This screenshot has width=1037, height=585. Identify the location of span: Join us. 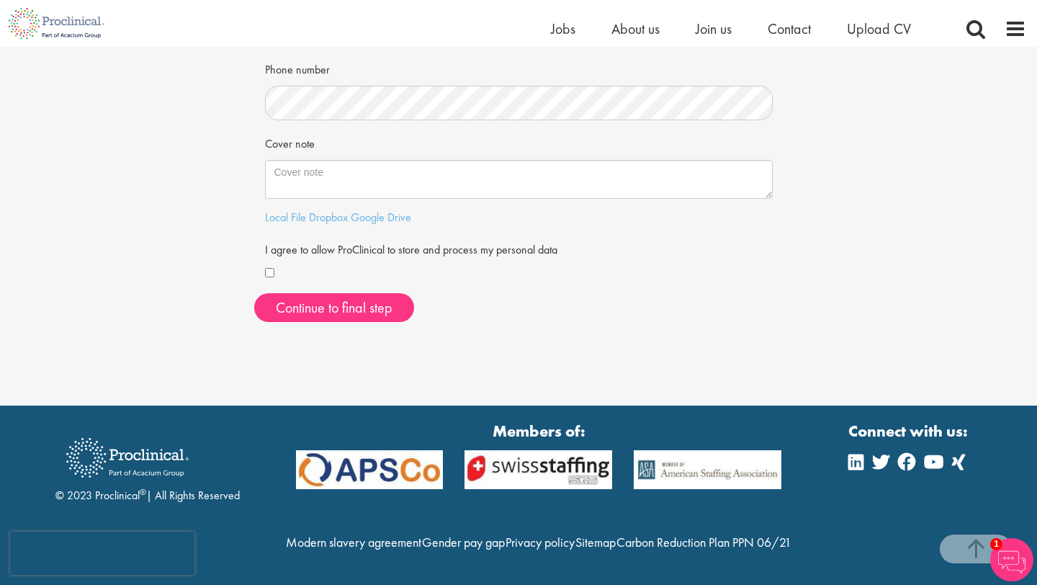
(714, 29).